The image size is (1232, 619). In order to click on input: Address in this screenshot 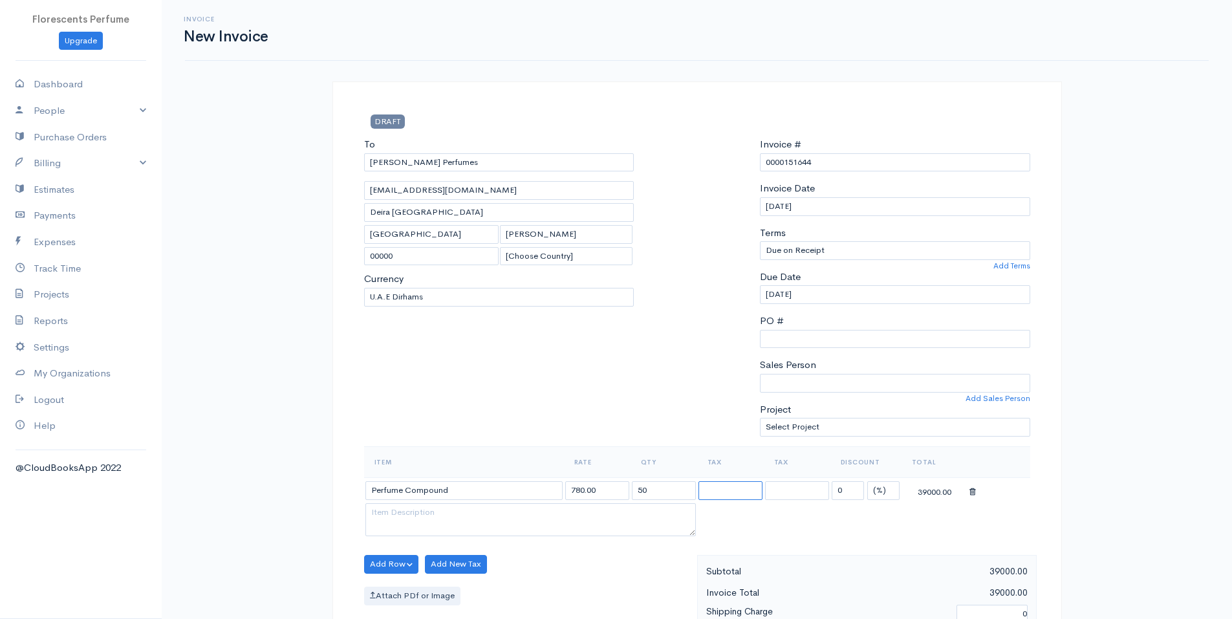, I will do `click(499, 212)`.